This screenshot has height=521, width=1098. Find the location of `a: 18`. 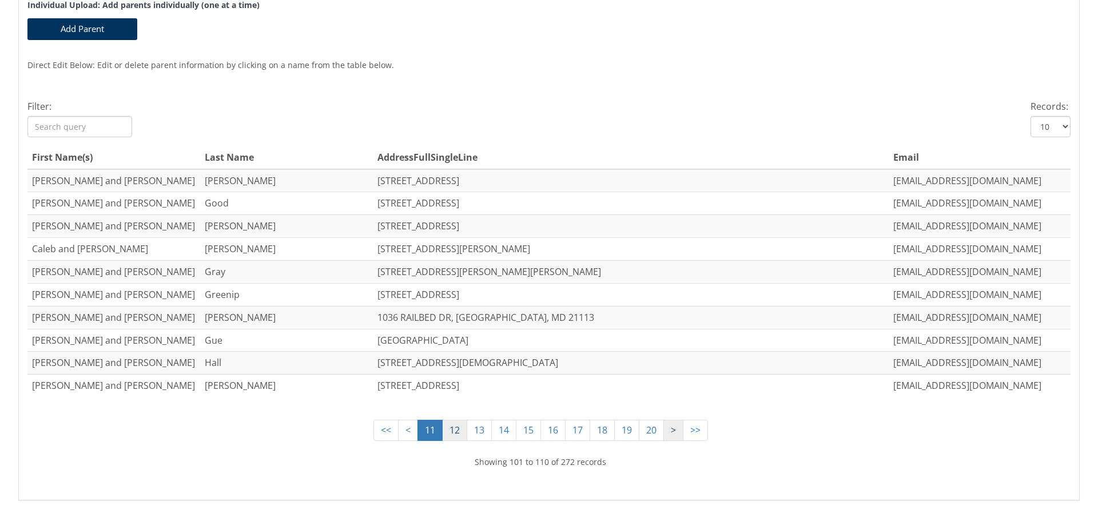

a: 18 is located at coordinates (602, 430).